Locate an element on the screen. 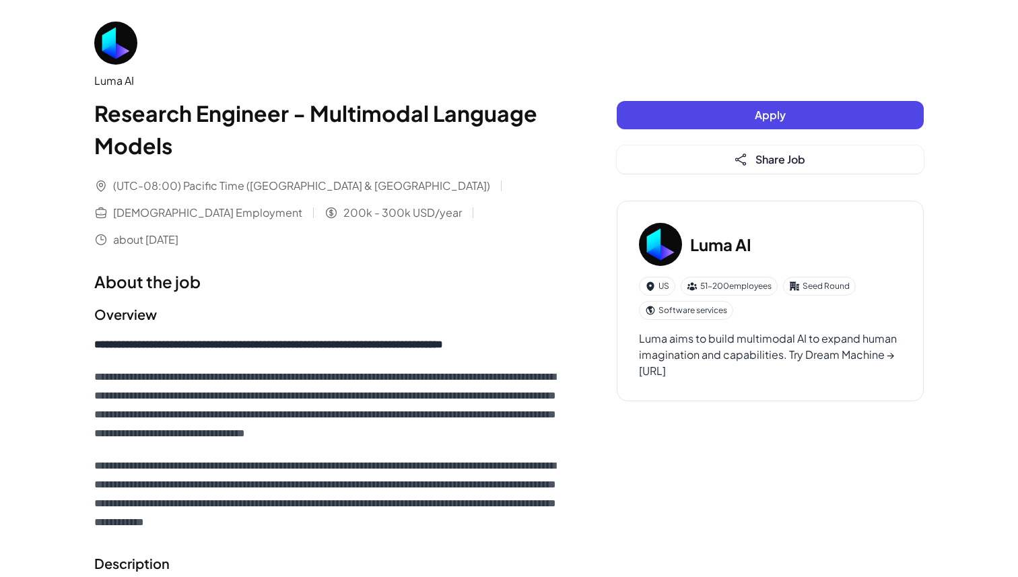 The image size is (1018, 577). span: Share Job is located at coordinates (781, 159).